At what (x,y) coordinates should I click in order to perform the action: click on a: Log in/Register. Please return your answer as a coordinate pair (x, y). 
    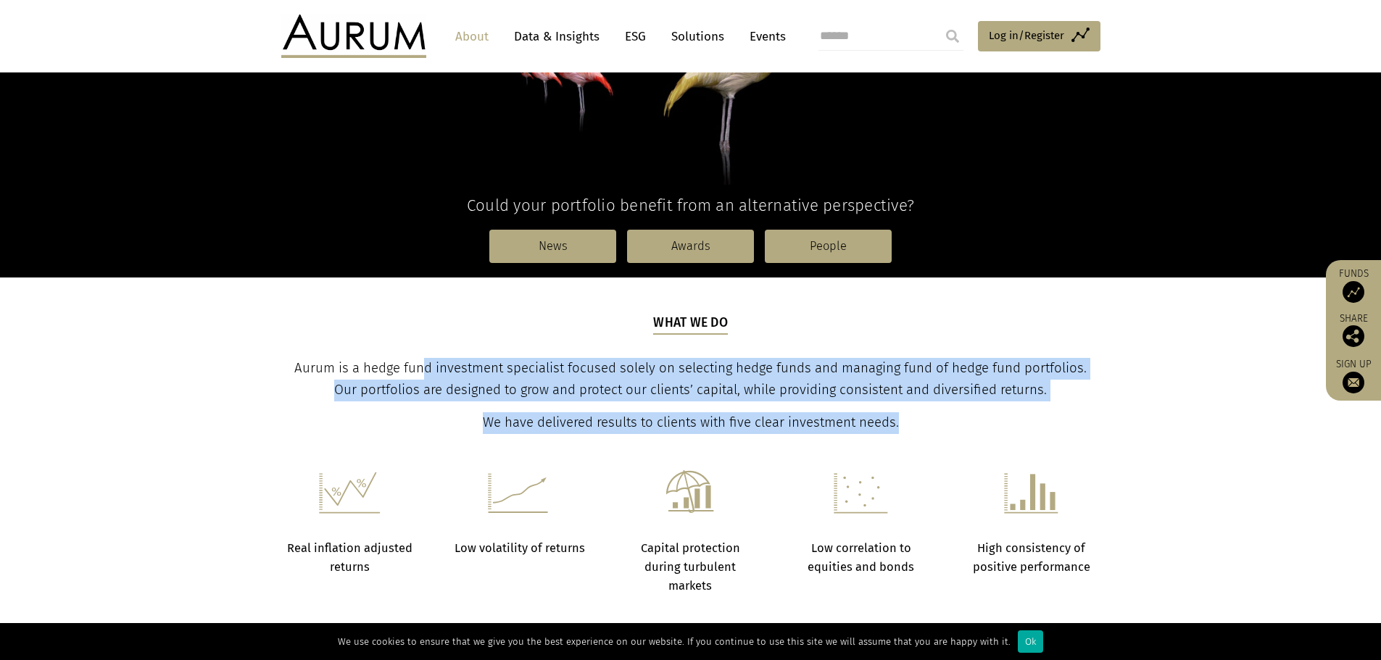
    Looking at the image, I should click on (1039, 36).